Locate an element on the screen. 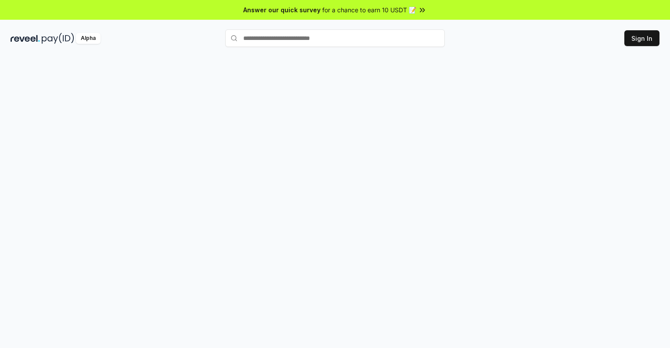  span: Answer our quick survey is located at coordinates (282, 10).